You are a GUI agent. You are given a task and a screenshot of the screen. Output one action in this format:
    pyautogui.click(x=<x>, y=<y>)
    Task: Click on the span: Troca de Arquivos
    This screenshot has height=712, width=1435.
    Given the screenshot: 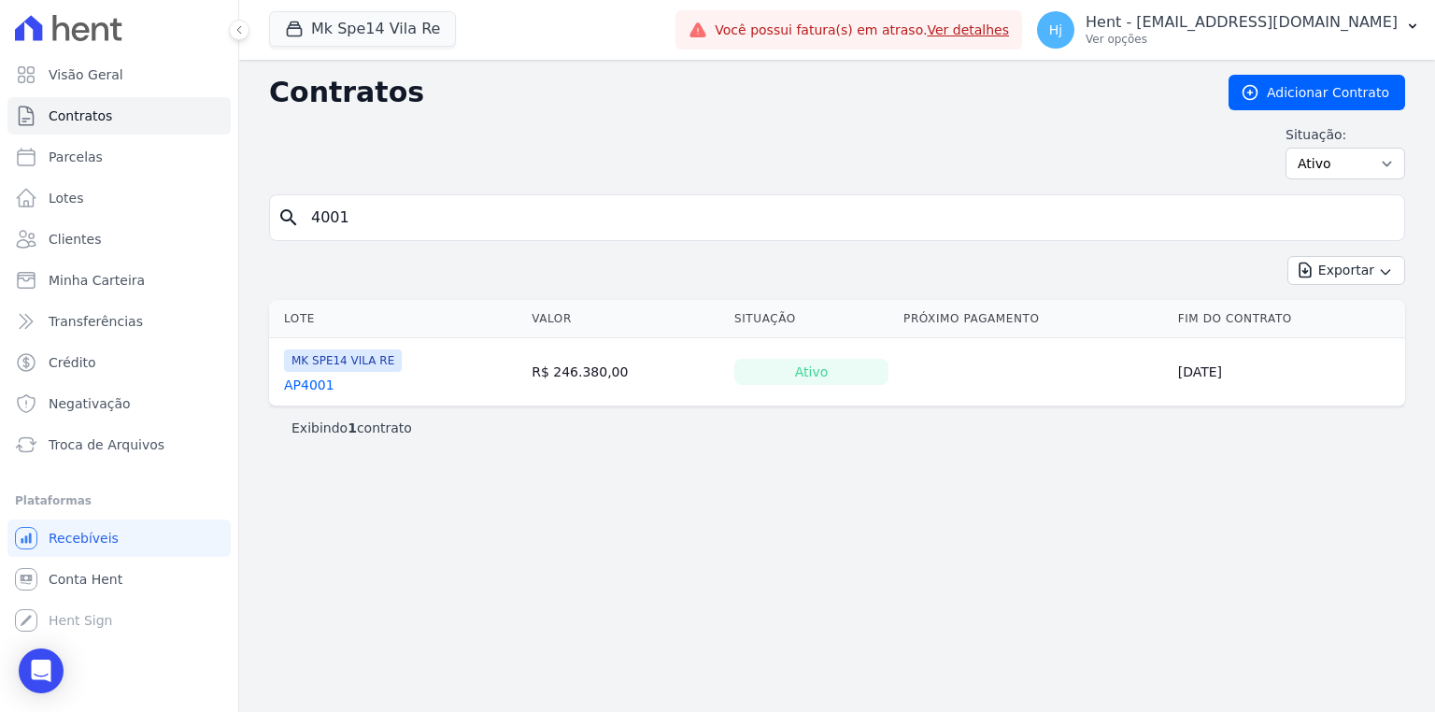 What is the action you would take?
    pyautogui.click(x=107, y=445)
    